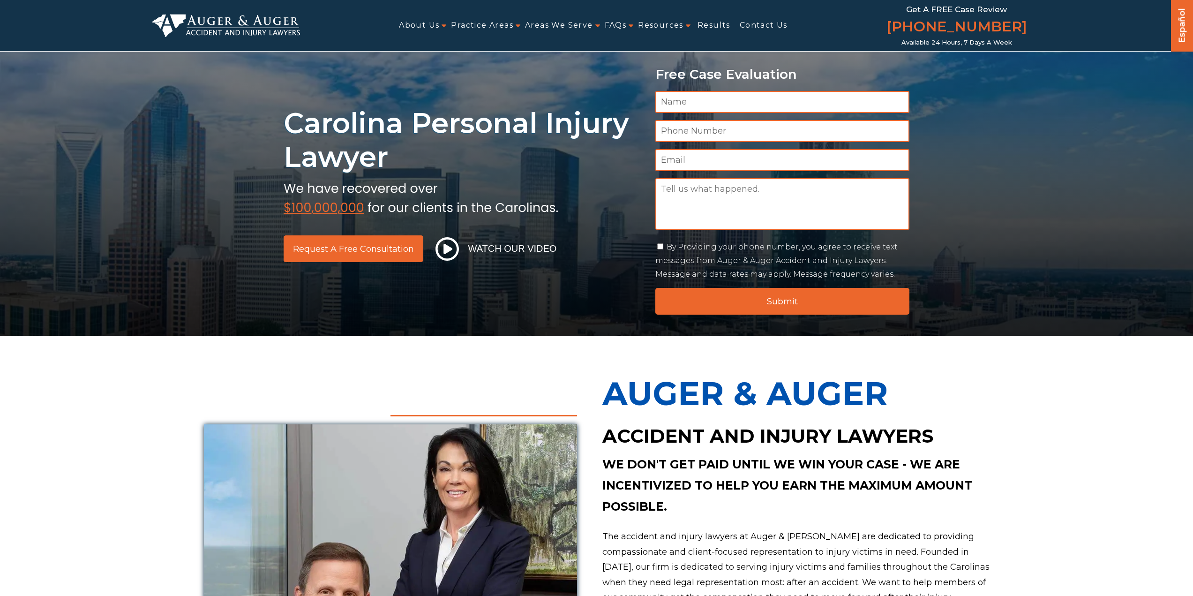  Describe the element at coordinates (782, 102) in the screenshot. I see `input: Name` at that location.